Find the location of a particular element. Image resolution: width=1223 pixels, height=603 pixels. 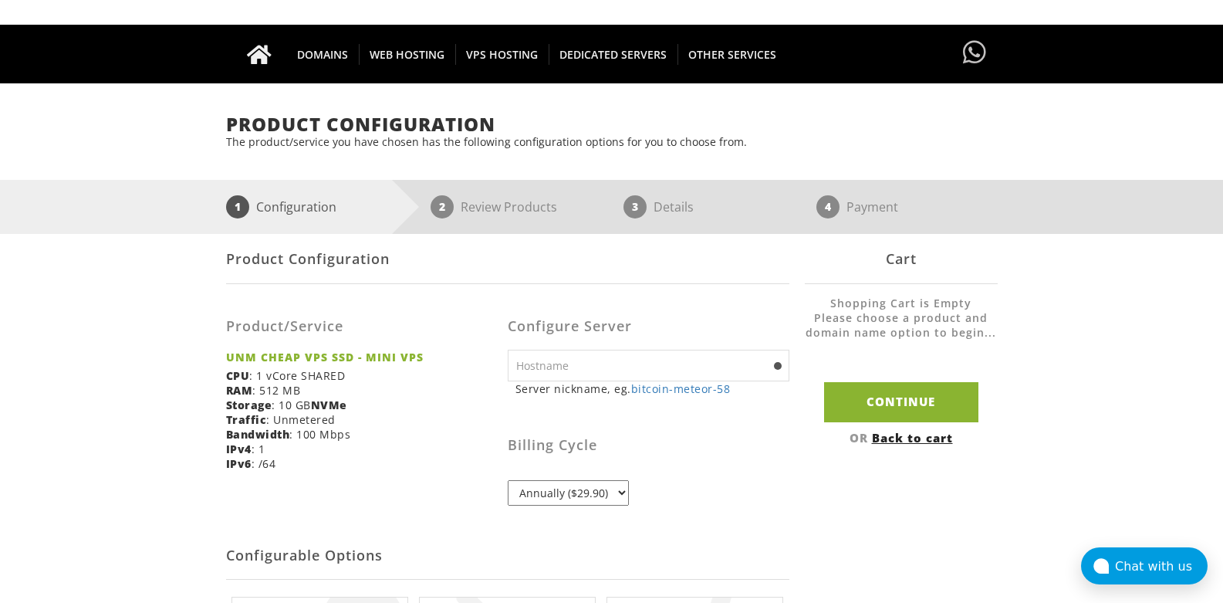

p: Review Products is located at coordinates (509, 207).